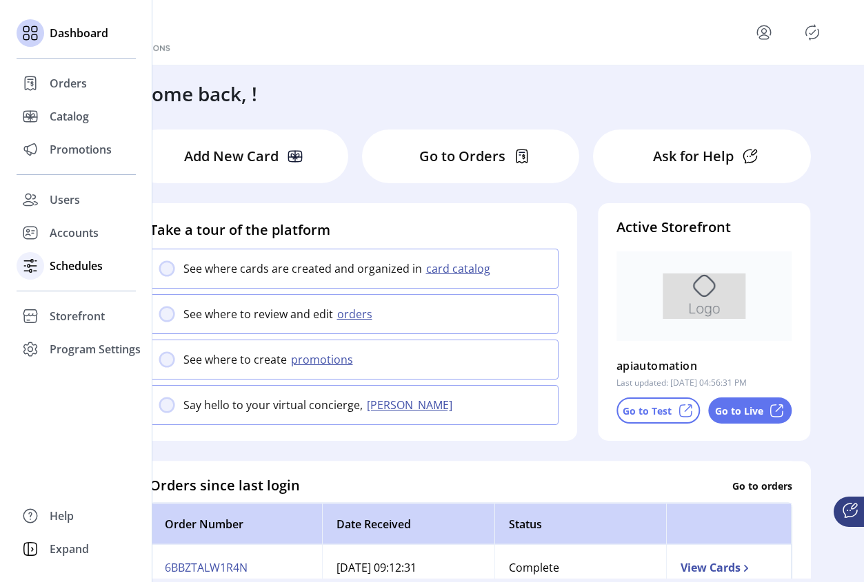 The width and height of the screenshot is (864, 582). I want to click on p: Go to orders, so click(762, 485).